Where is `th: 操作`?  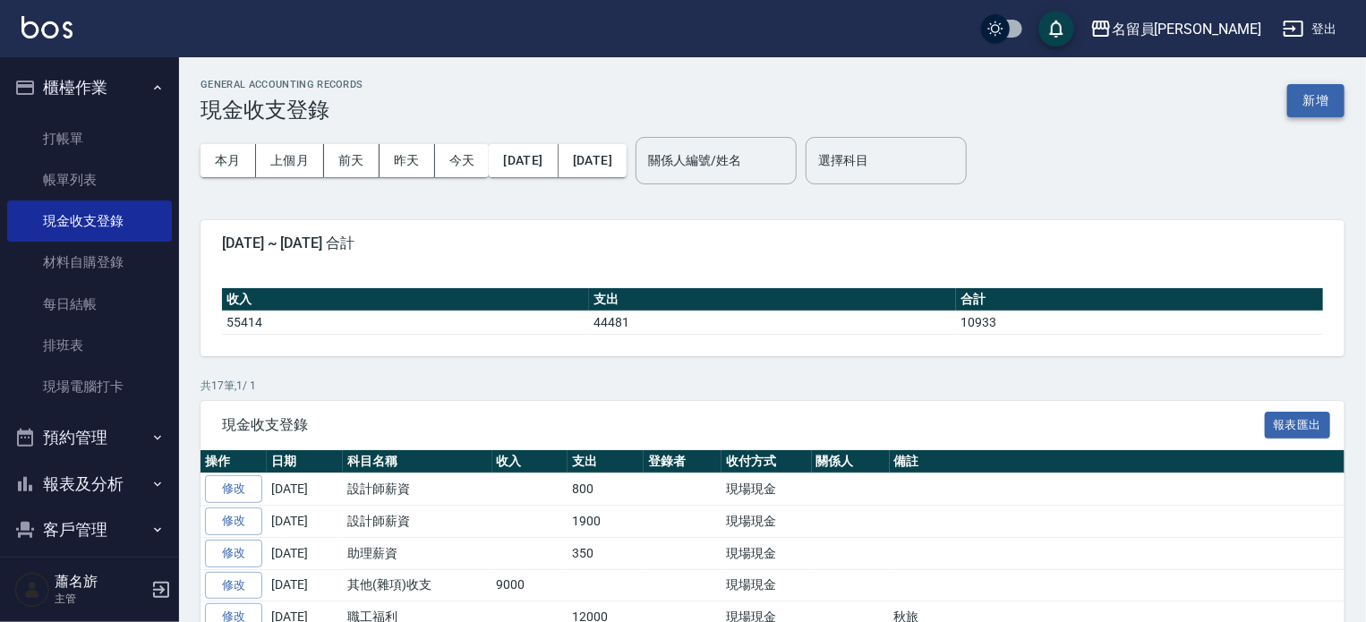
th: 操作 is located at coordinates (234, 462).